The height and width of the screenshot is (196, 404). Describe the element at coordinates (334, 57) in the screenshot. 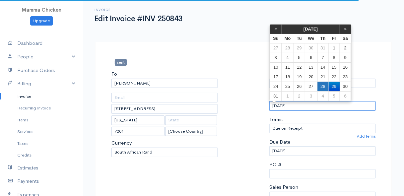

I see `td: 8` at that location.